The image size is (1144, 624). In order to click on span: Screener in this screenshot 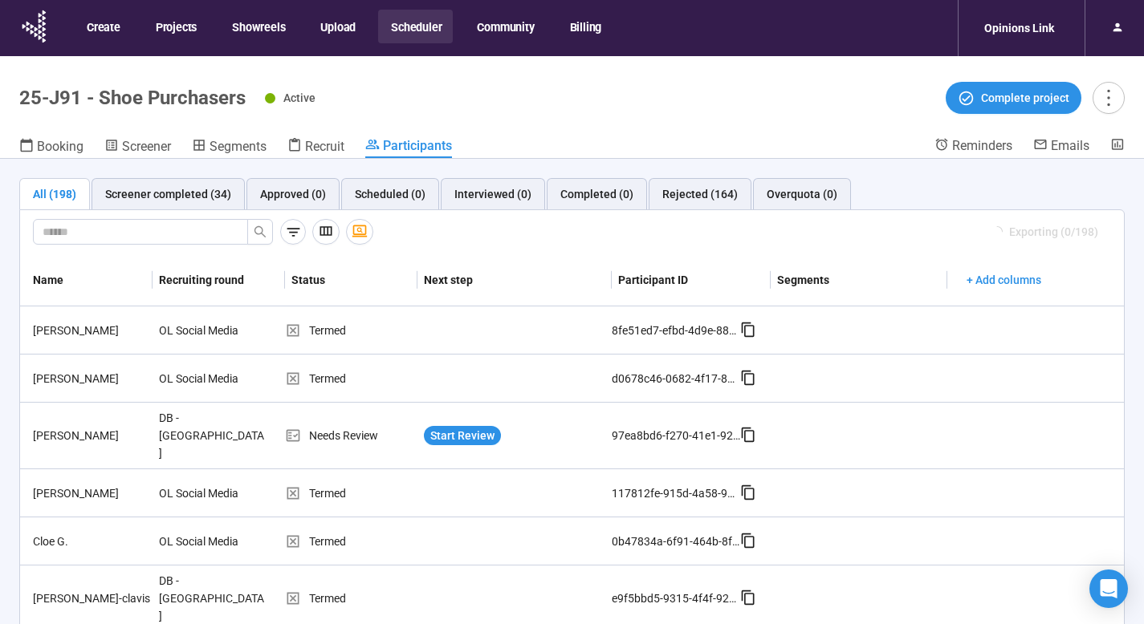, I will do `click(146, 146)`.